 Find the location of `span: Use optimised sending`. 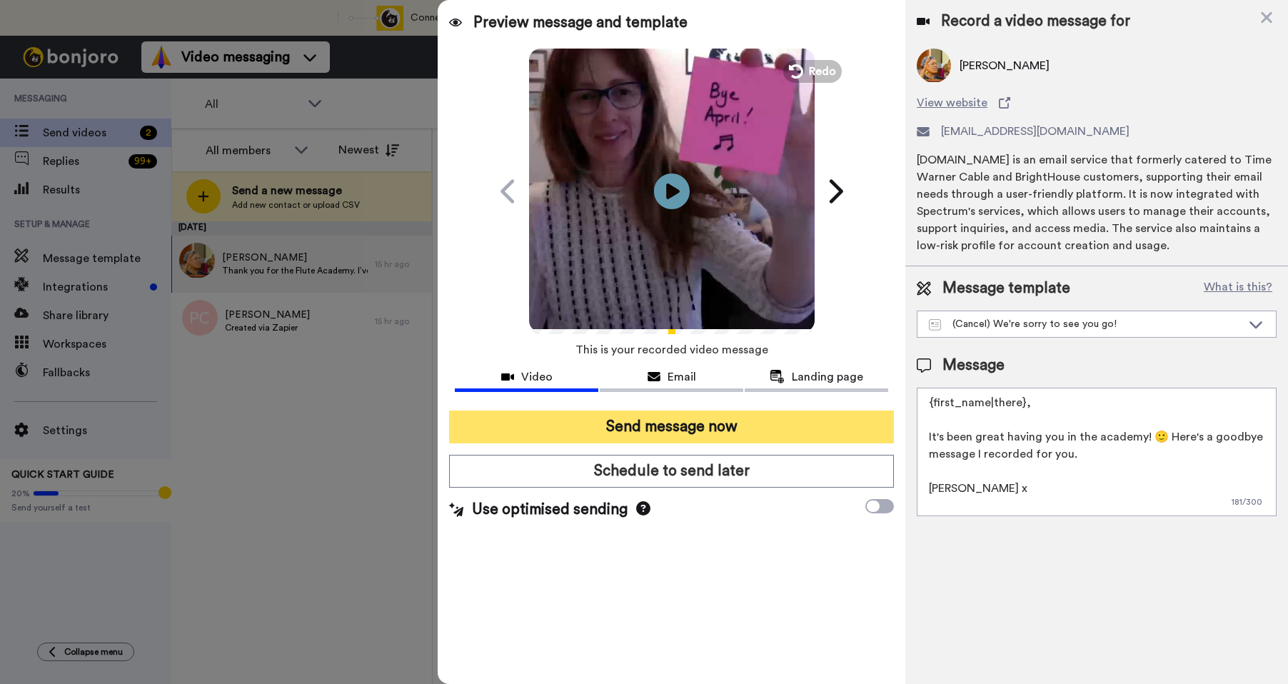

span: Use optimised sending is located at coordinates (550, 510).